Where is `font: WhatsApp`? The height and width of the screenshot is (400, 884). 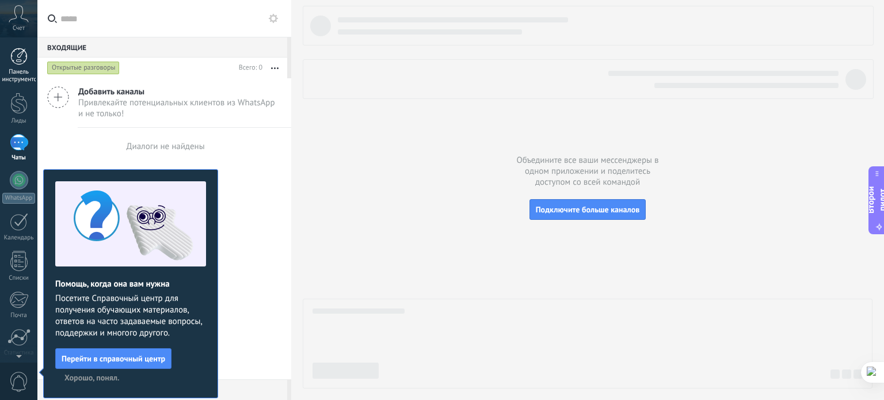 font: WhatsApp is located at coordinates (18, 198).